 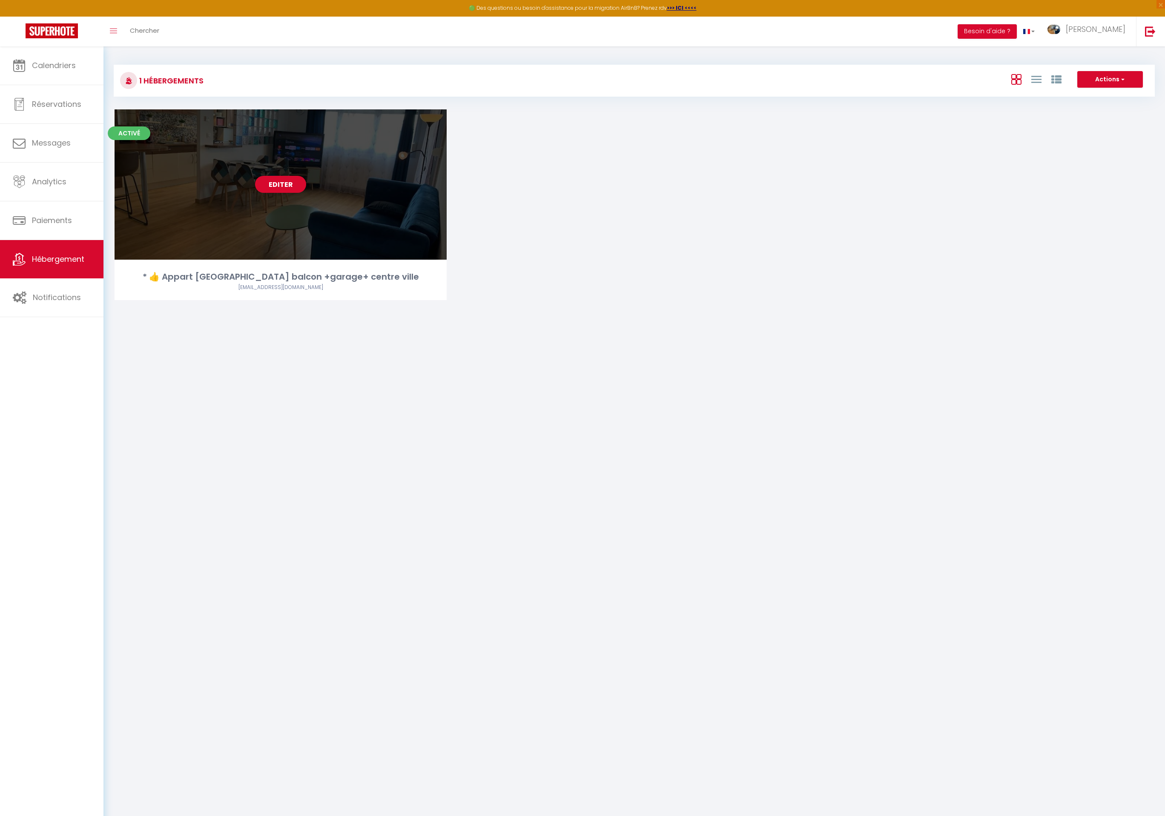 I want to click on a: Vue par Groupe, so click(x=1056, y=79).